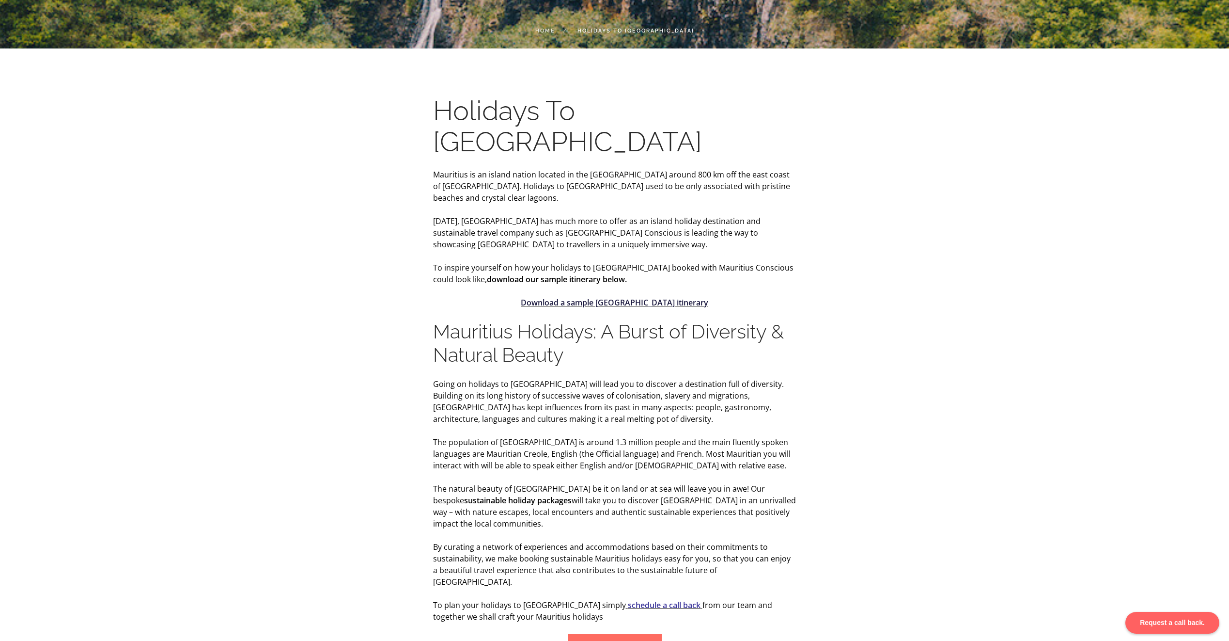 This screenshot has height=641, width=1229. Describe the element at coordinates (518, 500) in the screenshot. I see `strong: sustainable holiday packages` at that location.